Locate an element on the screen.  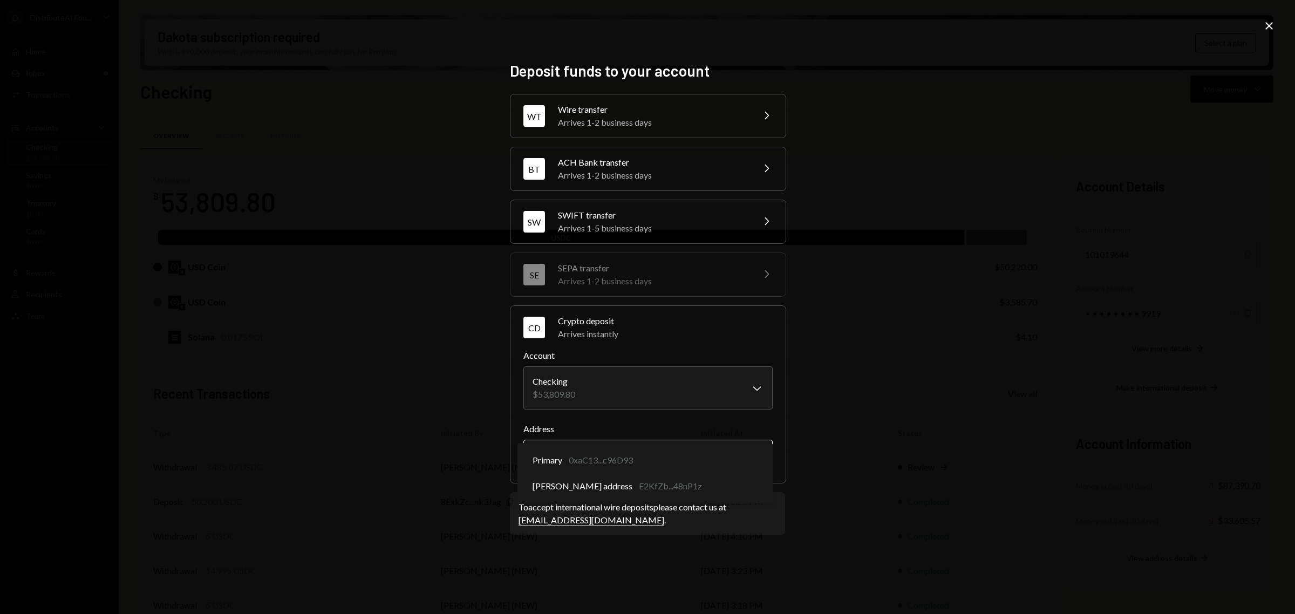
div: BT is located at coordinates (534, 169).